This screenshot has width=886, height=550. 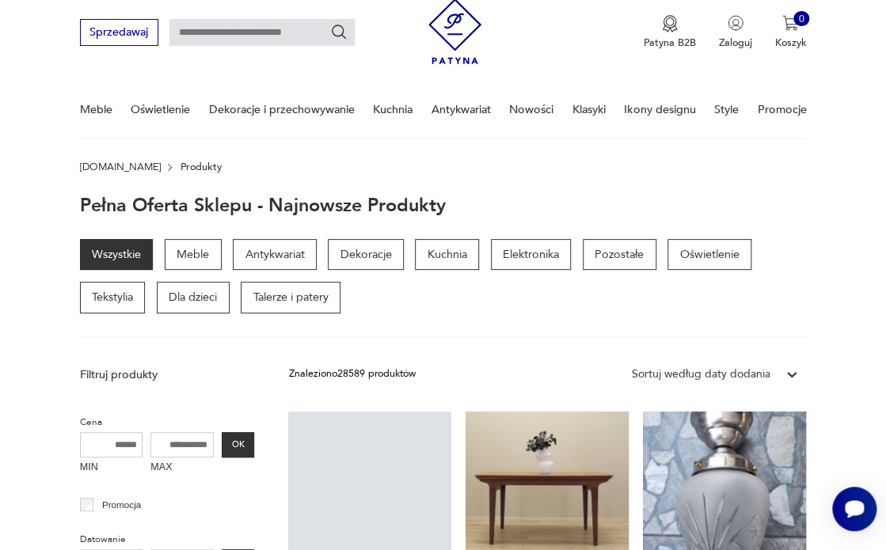 I want to click on a: Dla dzieci, so click(x=193, y=298).